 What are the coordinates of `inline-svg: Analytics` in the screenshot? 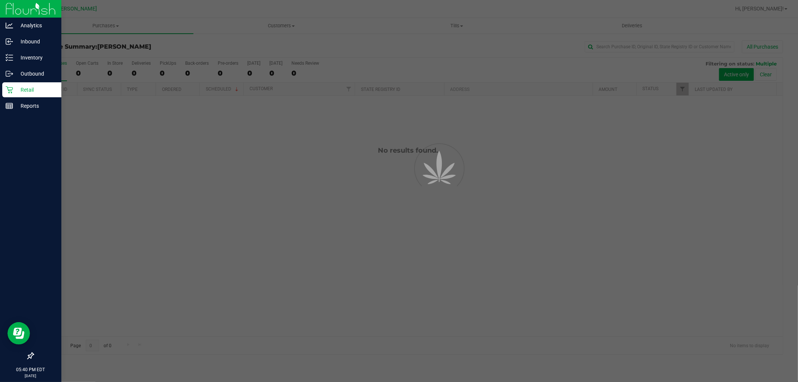 It's located at (9, 25).